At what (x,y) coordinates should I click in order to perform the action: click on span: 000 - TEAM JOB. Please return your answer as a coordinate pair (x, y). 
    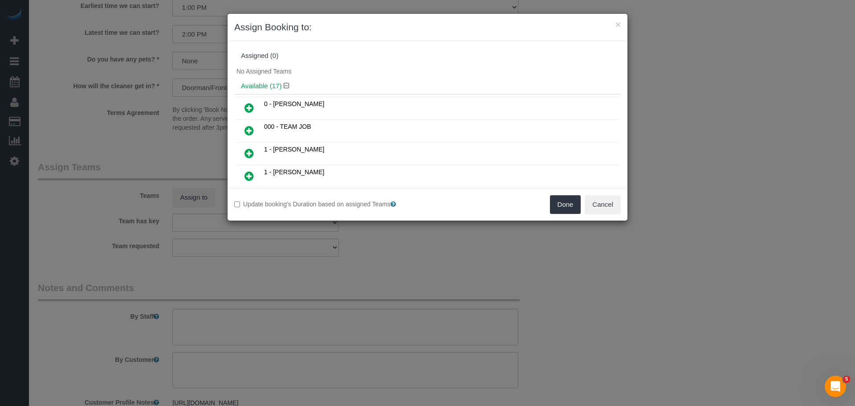
    Looking at the image, I should click on (288, 126).